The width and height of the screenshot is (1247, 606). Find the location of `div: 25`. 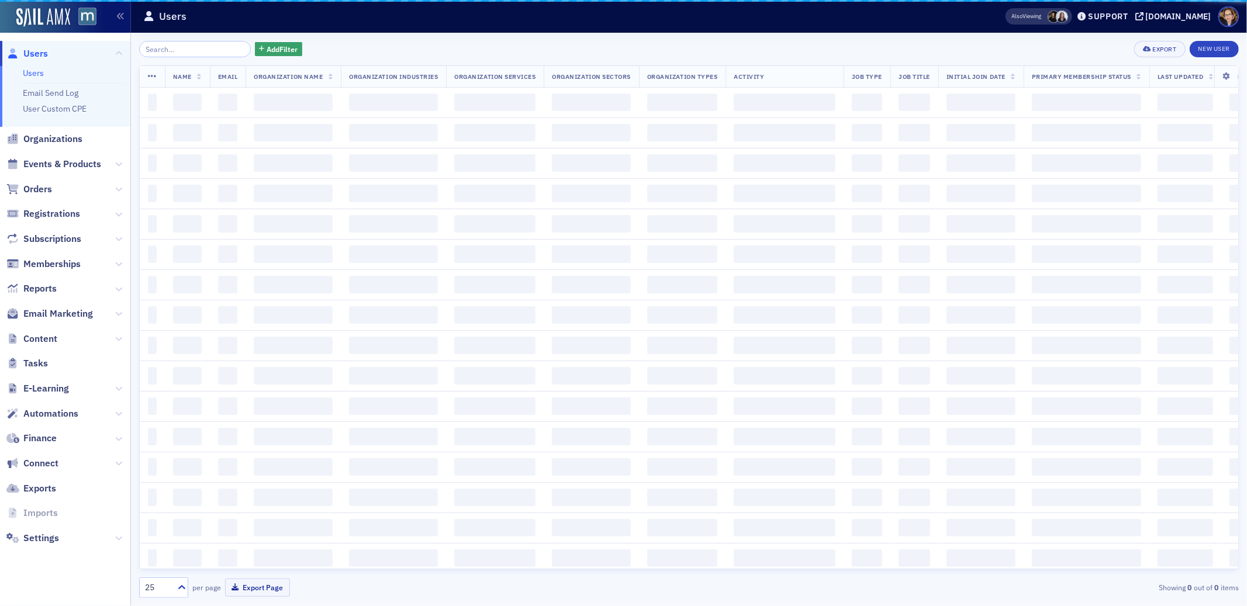

div: 25 is located at coordinates (158, 588).